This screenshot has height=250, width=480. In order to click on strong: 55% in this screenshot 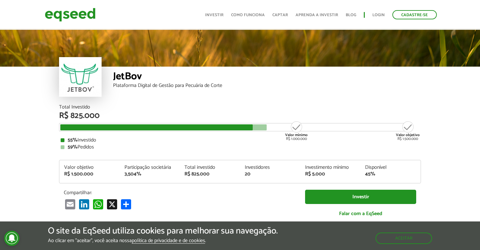, I will do `click(72, 140)`.